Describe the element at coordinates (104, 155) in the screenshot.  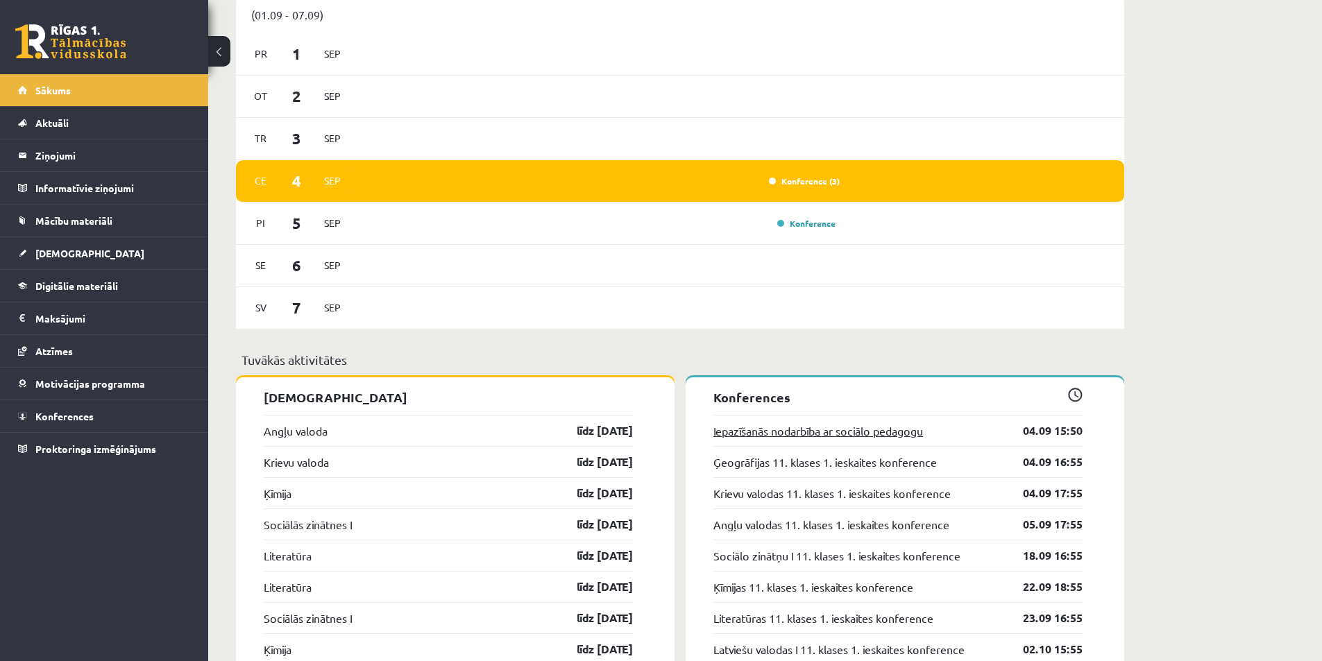
I see `a: Ziņojumi` at that location.